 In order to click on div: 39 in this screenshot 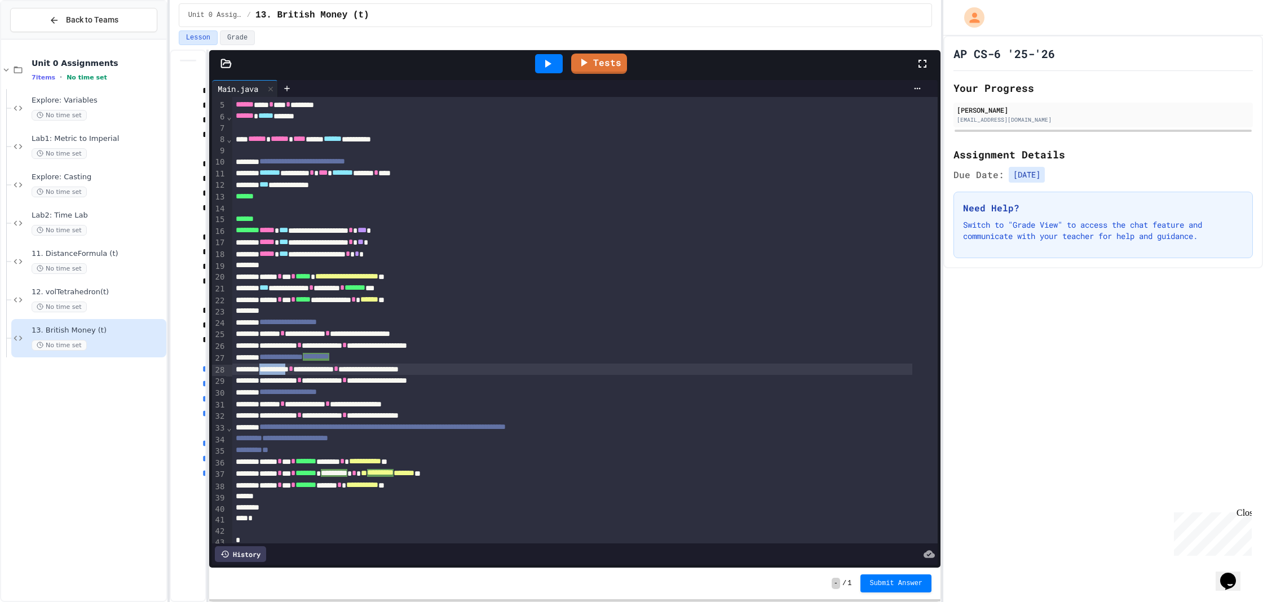, I will do `click(219, 499)`.